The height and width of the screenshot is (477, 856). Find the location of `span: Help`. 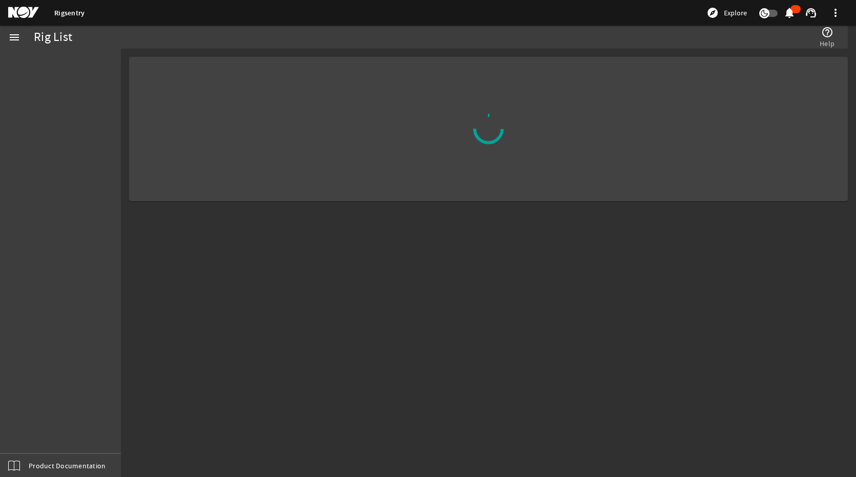

span: Help is located at coordinates (827, 44).